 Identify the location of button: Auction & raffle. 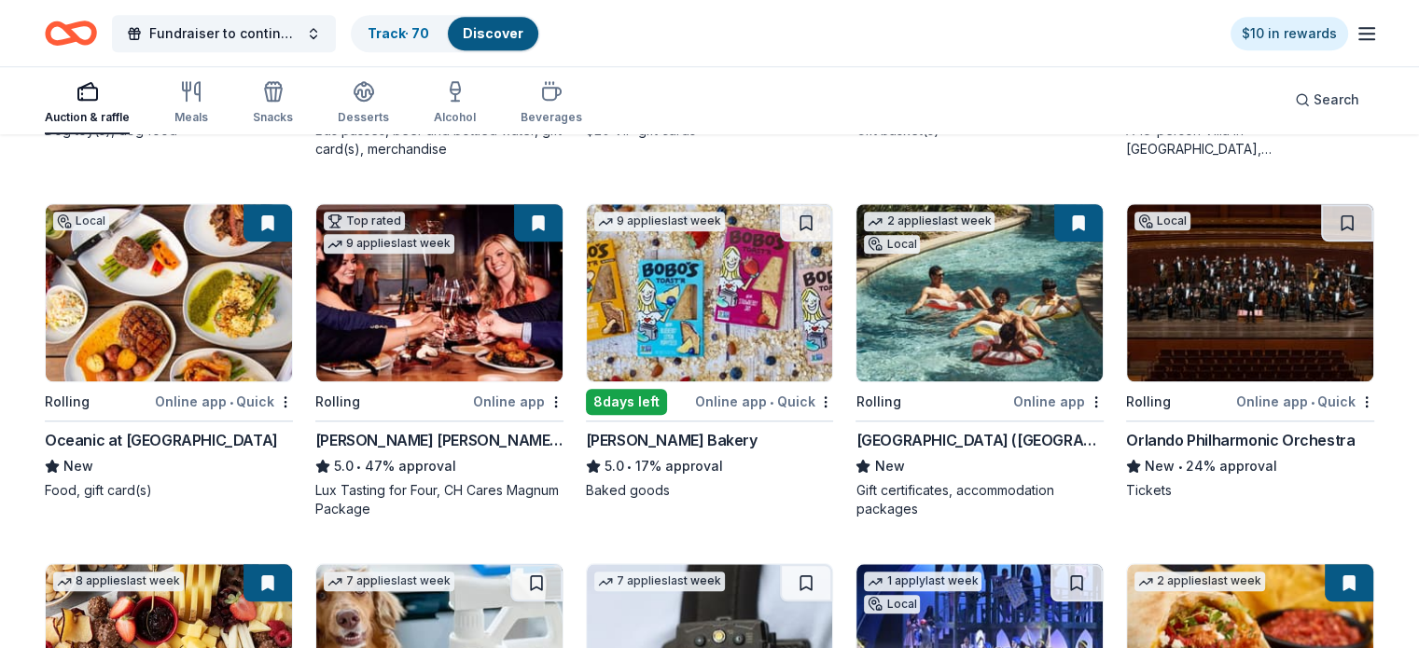
(87, 104).